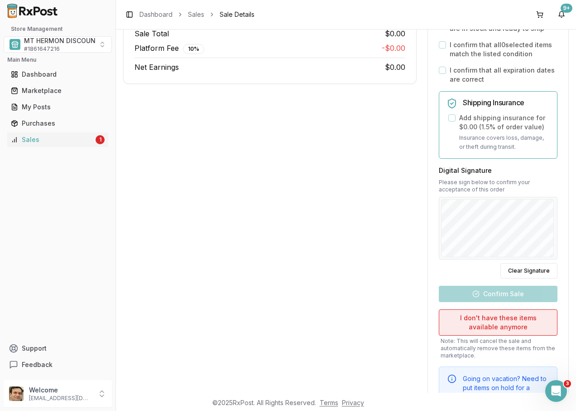  What do you see at coordinates (499, 322) in the screenshot?
I see `button: I don't have these items available anymore` at bounding box center [499, 322].